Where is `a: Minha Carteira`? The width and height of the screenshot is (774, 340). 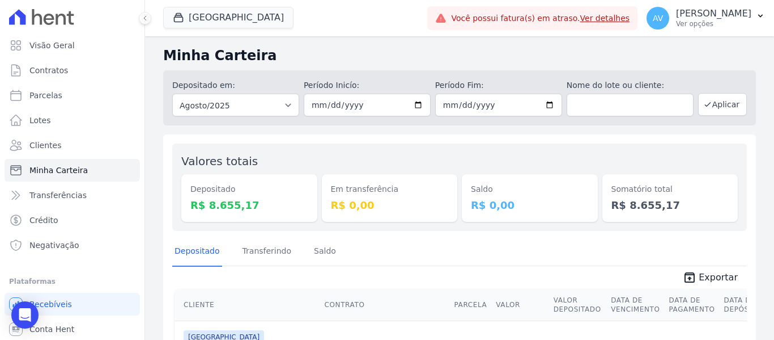 a: Minha Carteira is located at coordinates (72, 170).